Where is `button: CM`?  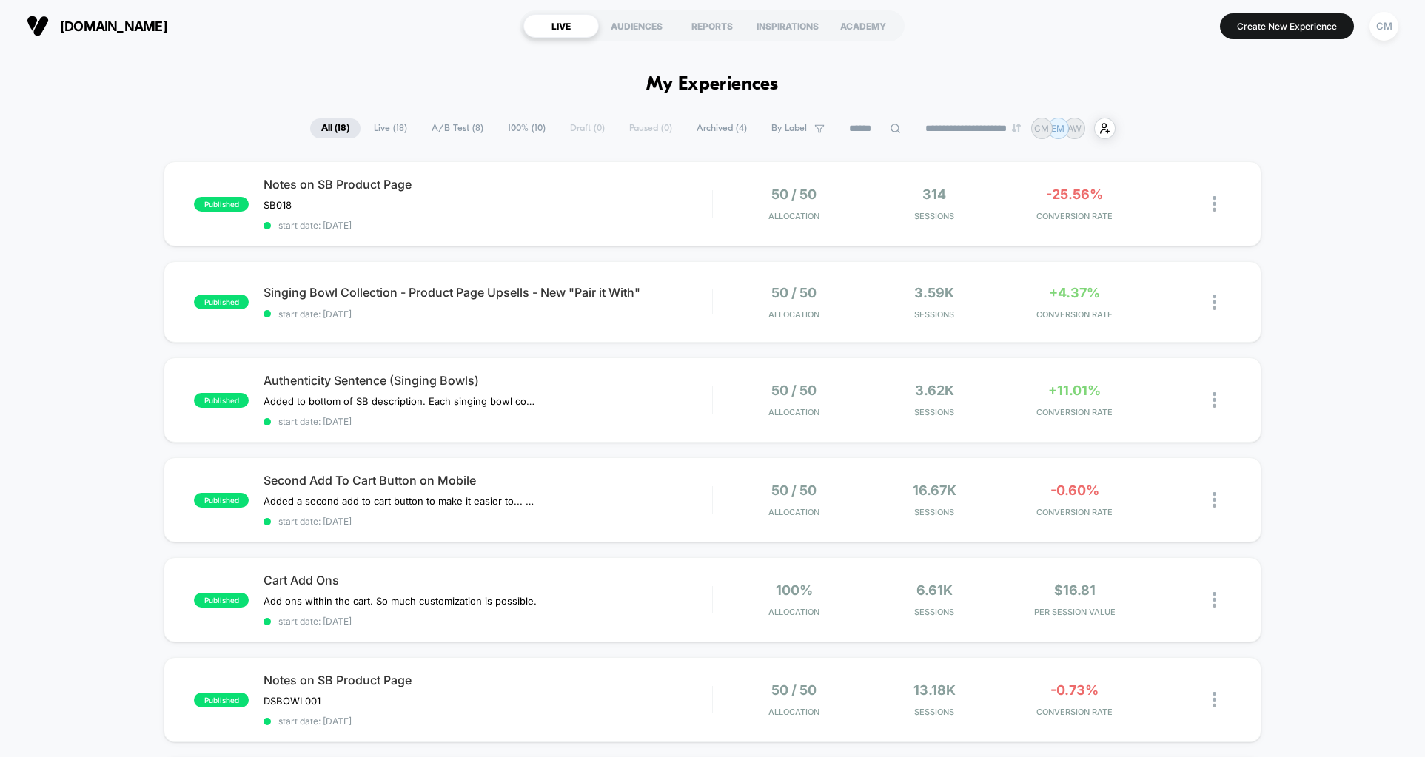
button: CM is located at coordinates (1384, 26).